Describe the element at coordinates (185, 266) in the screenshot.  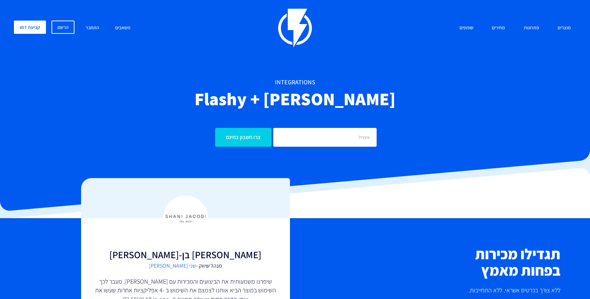
I see `span: מנהל שיווק -` at that location.